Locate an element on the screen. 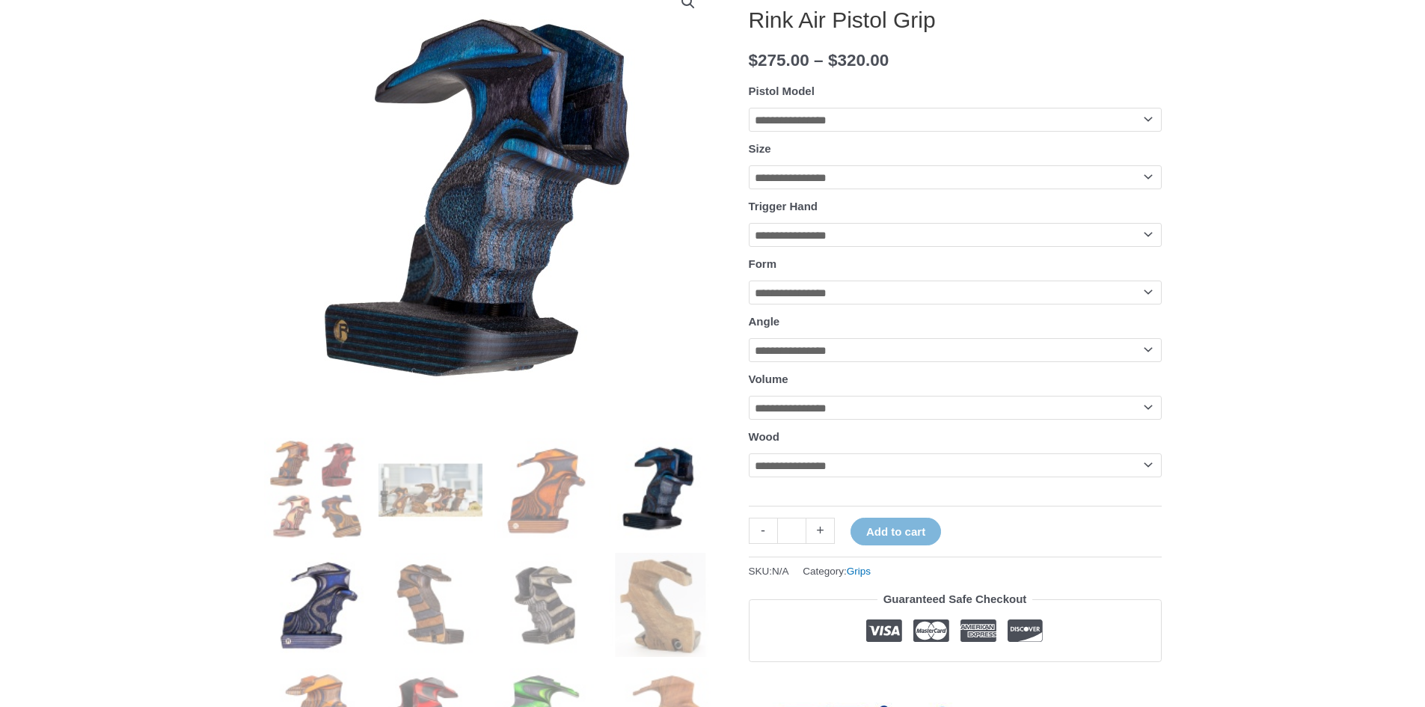 The width and height of the screenshot is (1425, 707). img: Rink Air Pistol Grip is located at coordinates (316, 489).